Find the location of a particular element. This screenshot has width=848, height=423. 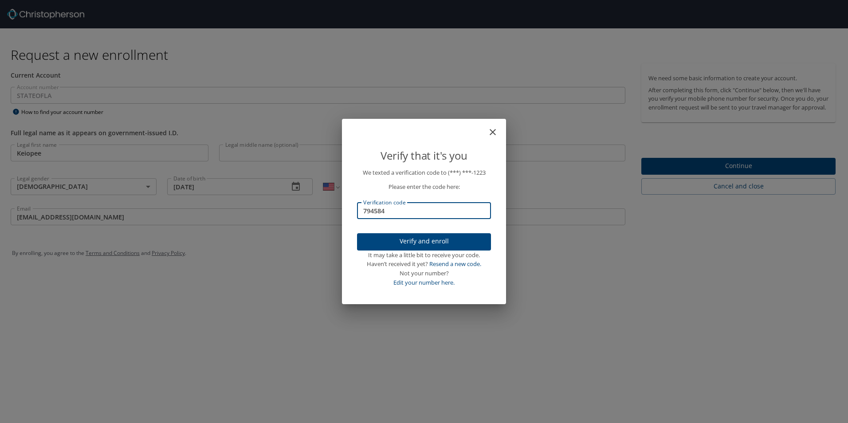

div: Haven’t received it yet? is located at coordinates (424, 264).